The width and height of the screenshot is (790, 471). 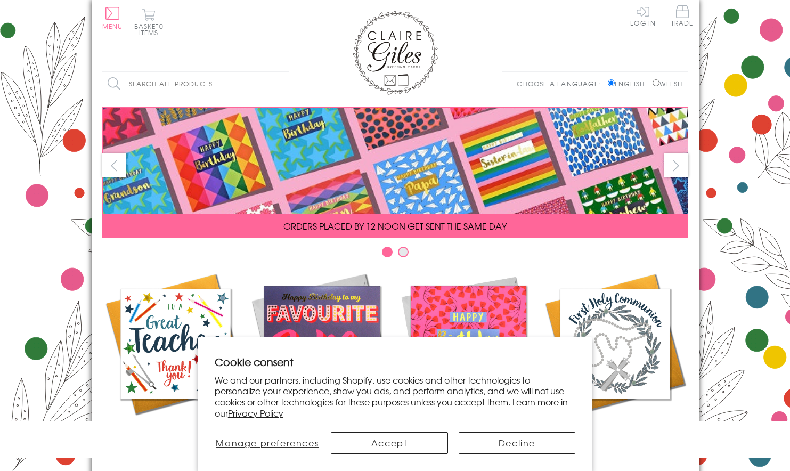 What do you see at coordinates (267, 443) in the screenshot?
I see `button: Manage preferences` at bounding box center [267, 443].